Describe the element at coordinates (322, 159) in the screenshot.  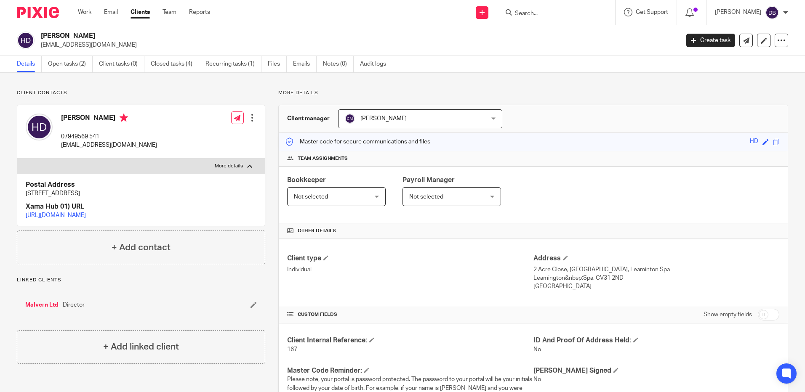
I see `span: Team assignments` at that location.